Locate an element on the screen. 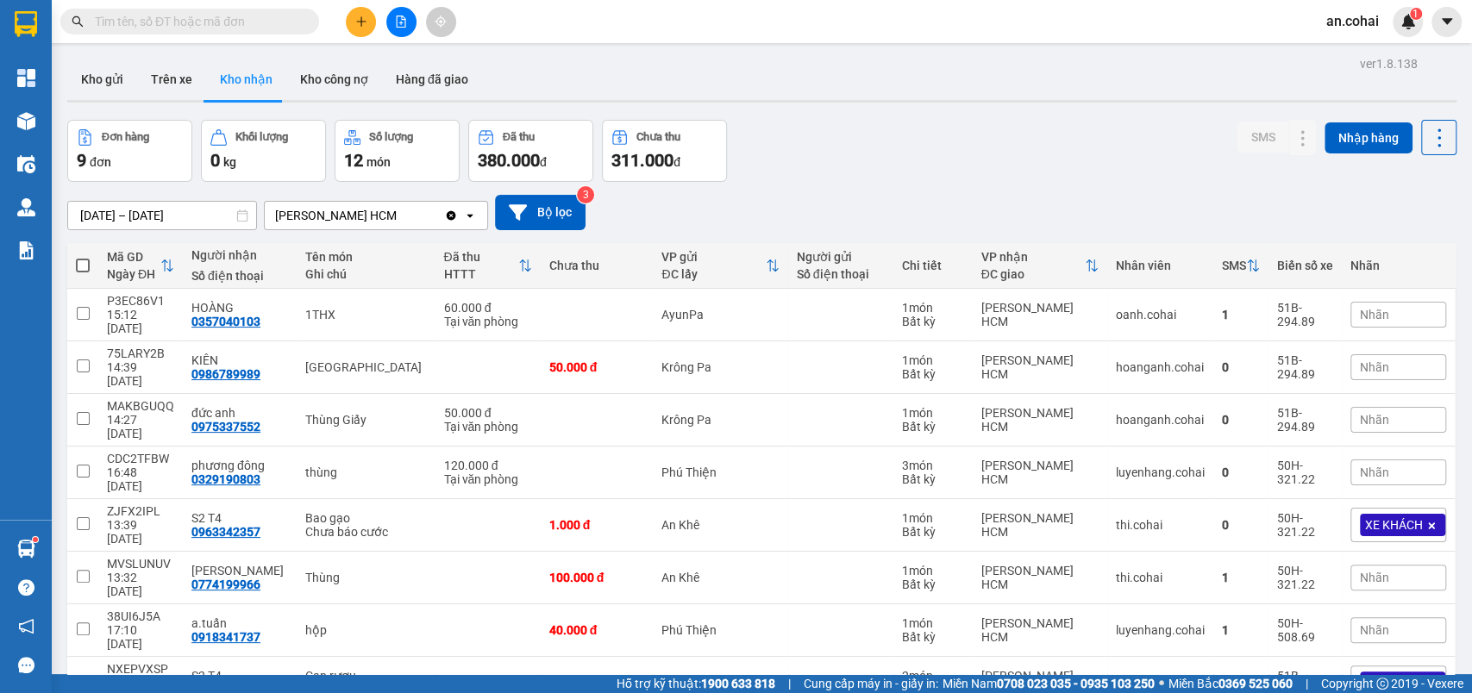  span: 9 is located at coordinates (81, 160).